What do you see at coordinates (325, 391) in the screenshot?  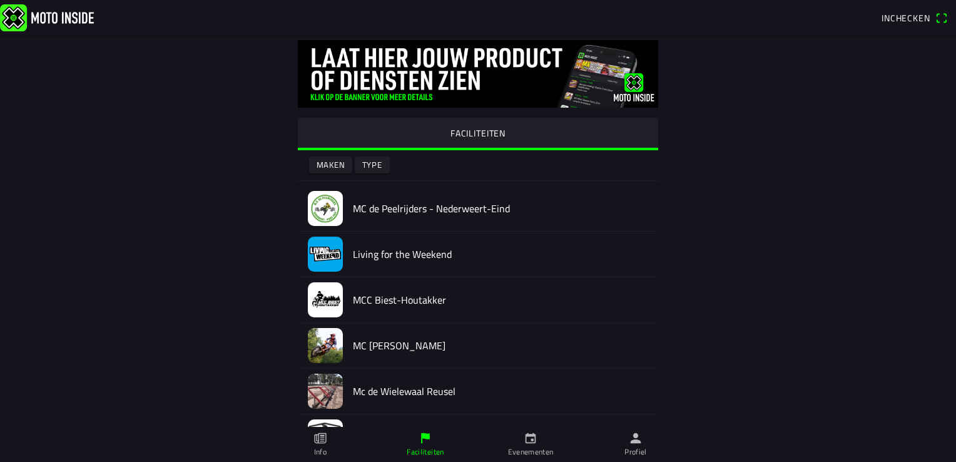 I see `img: YWMvcvOLWY37agttpRZJaAs8ZAiLaNCKac4Ftzsi.jpeg` at bounding box center [325, 391].